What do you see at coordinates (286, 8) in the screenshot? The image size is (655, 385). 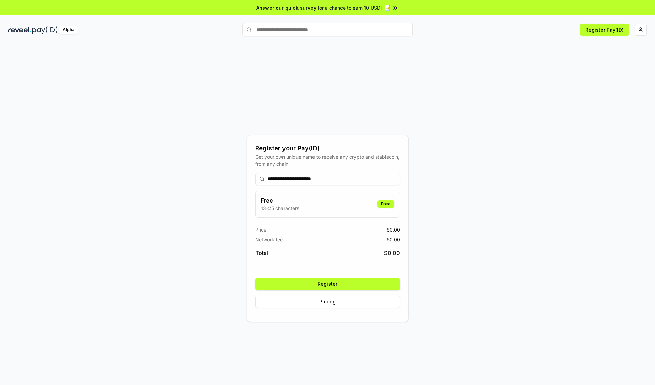 I see `span: Answer our quick survey` at bounding box center [286, 8].